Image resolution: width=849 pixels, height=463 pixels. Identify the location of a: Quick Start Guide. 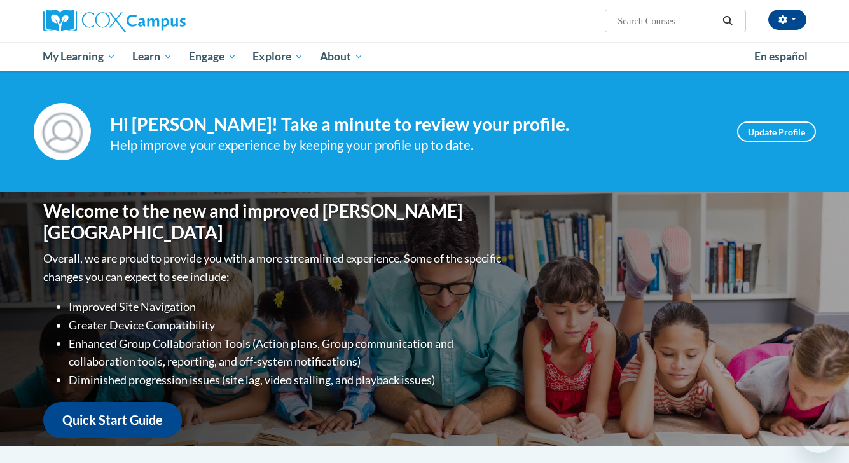
(113, 420).